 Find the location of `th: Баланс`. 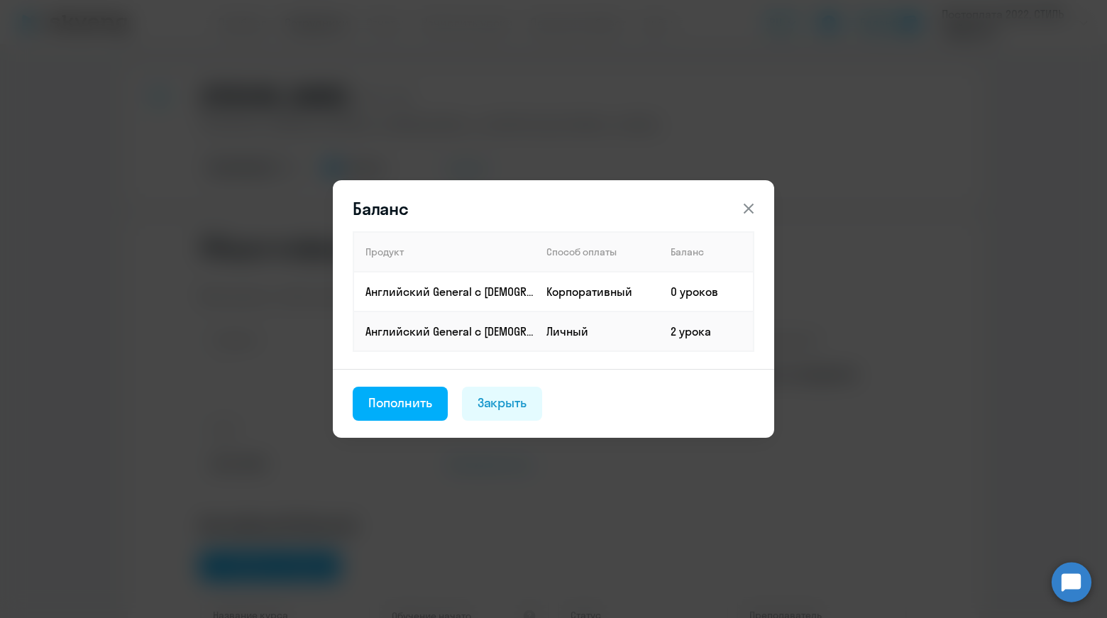

th: Баланс is located at coordinates (706, 252).